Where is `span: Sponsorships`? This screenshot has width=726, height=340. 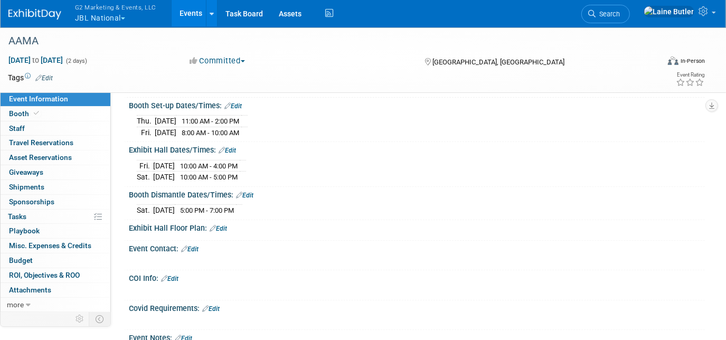
span: Sponsorships is located at coordinates (32, 202).